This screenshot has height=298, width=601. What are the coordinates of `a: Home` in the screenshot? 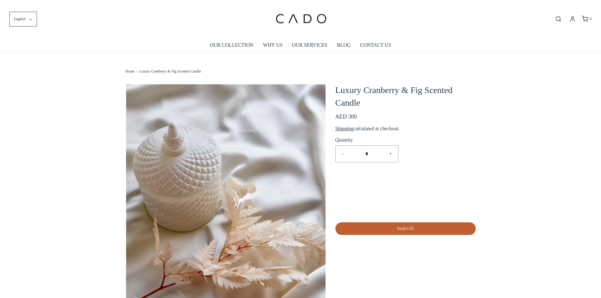 It's located at (131, 71).